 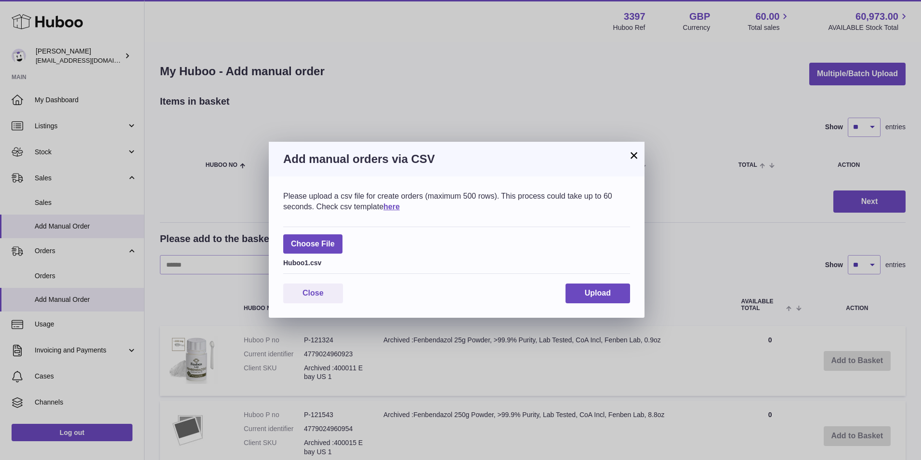 I want to click on span: Choose File, so click(x=313, y=244).